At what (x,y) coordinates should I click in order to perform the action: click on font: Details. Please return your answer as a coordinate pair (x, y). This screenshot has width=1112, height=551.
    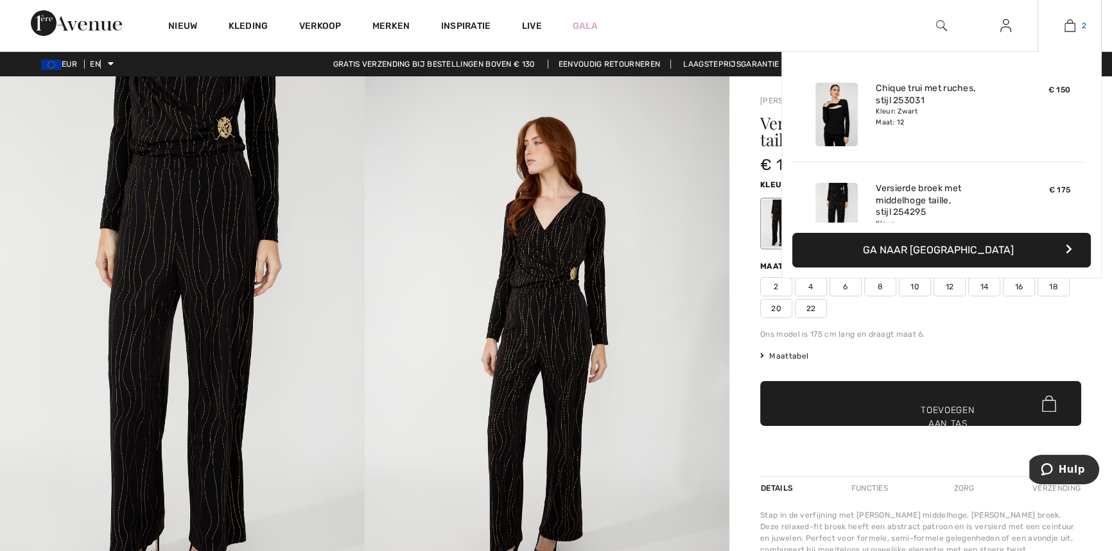
    Looking at the image, I should click on (777, 488).